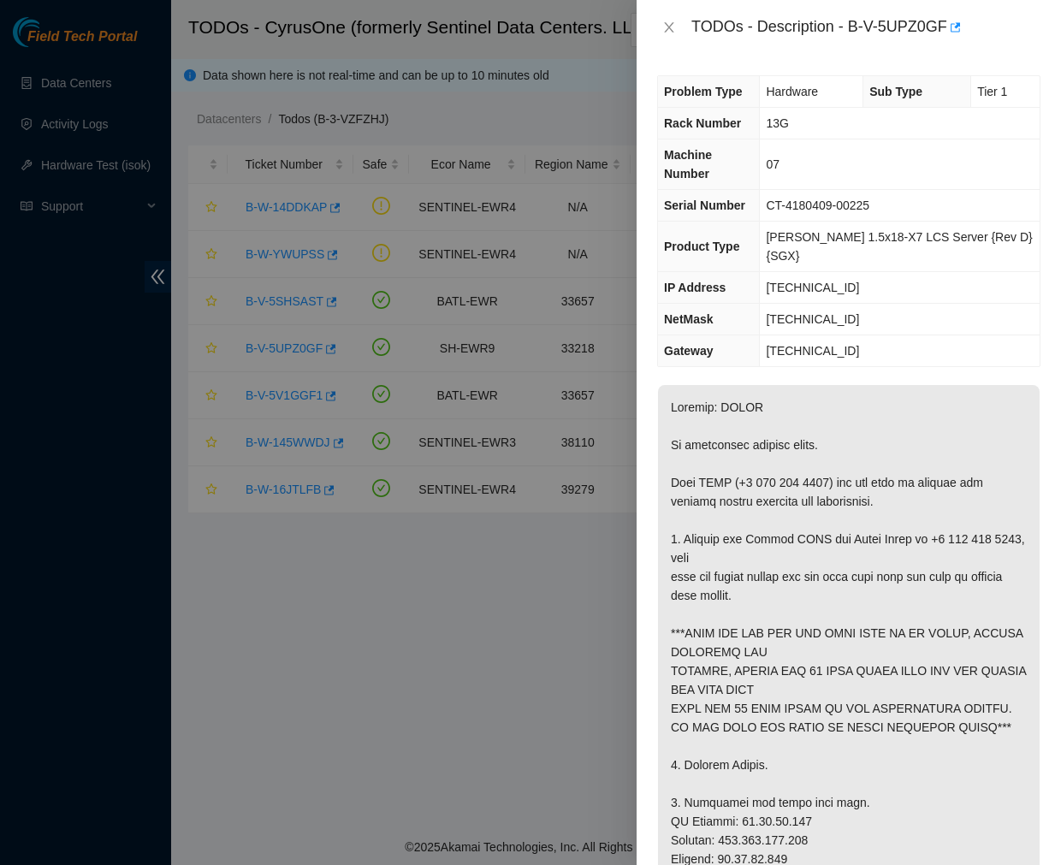  I want to click on span: Product Type, so click(702, 246).